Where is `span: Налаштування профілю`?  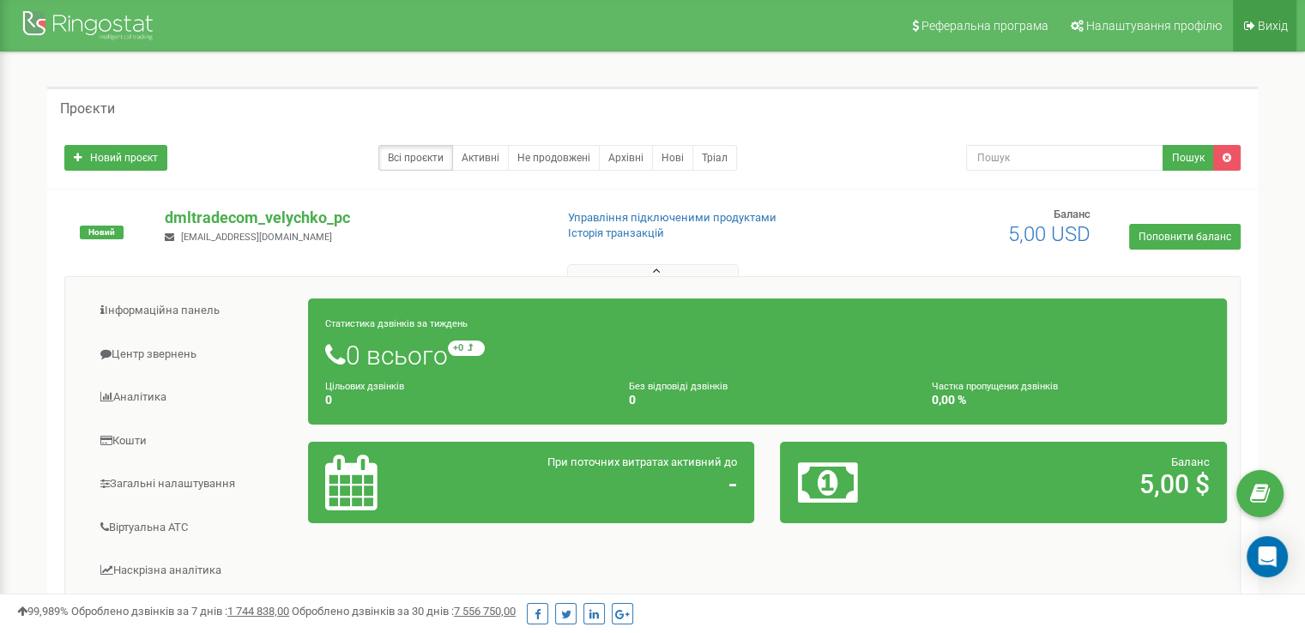
span: Налаштування профілю is located at coordinates (1154, 26).